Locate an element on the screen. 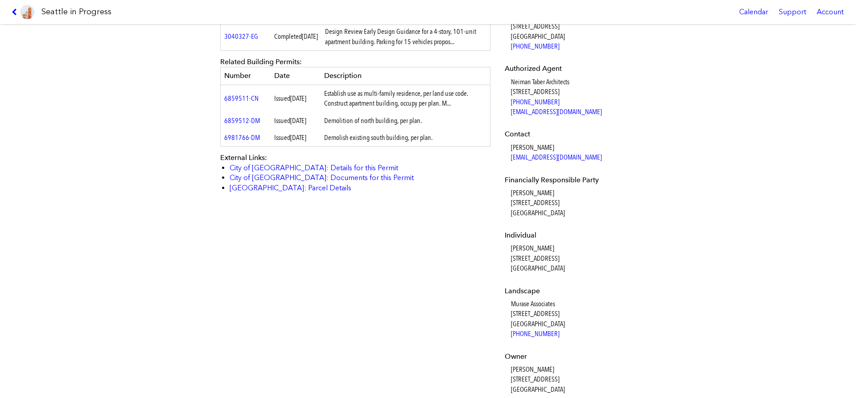 The image size is (856, 398). td: Completed is located at coordinates (296, 37).